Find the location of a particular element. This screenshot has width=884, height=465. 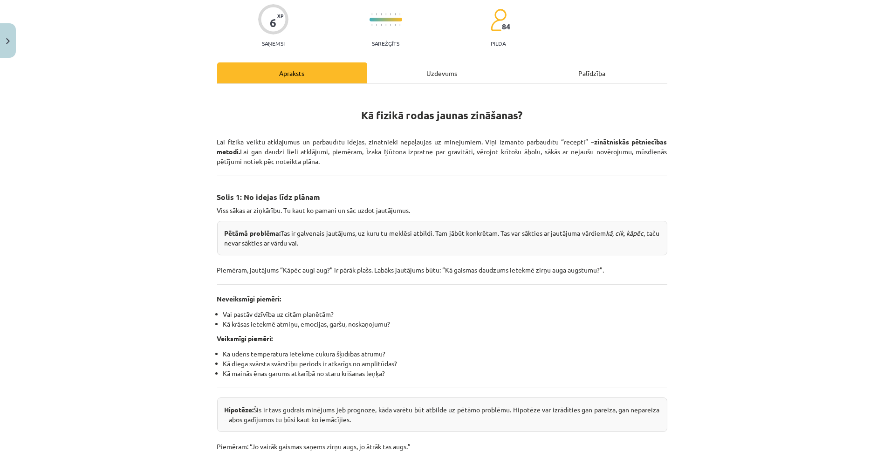

li: Kā diega svārsta svārstību periods ir atkarīgs no amplitūdas? is located at coordinates (445, 363).